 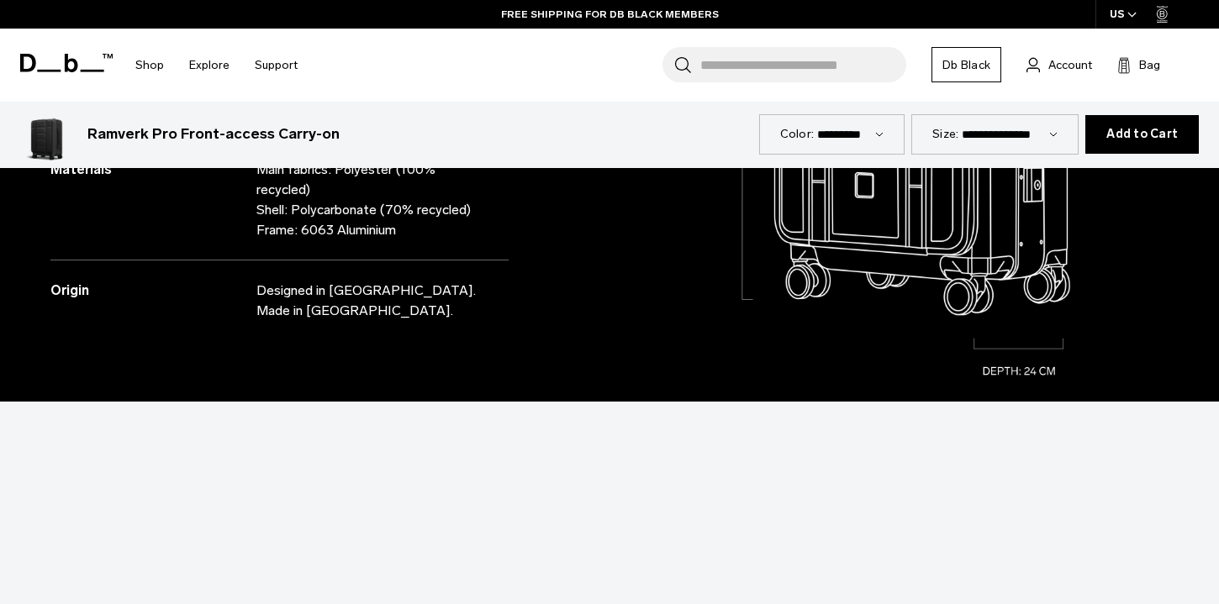 What do you see at coordinates (371, 210) in the screenshot?
I see `p: Shell: Polycarbonate (70% recycled)` at bounding box center [371, 210].